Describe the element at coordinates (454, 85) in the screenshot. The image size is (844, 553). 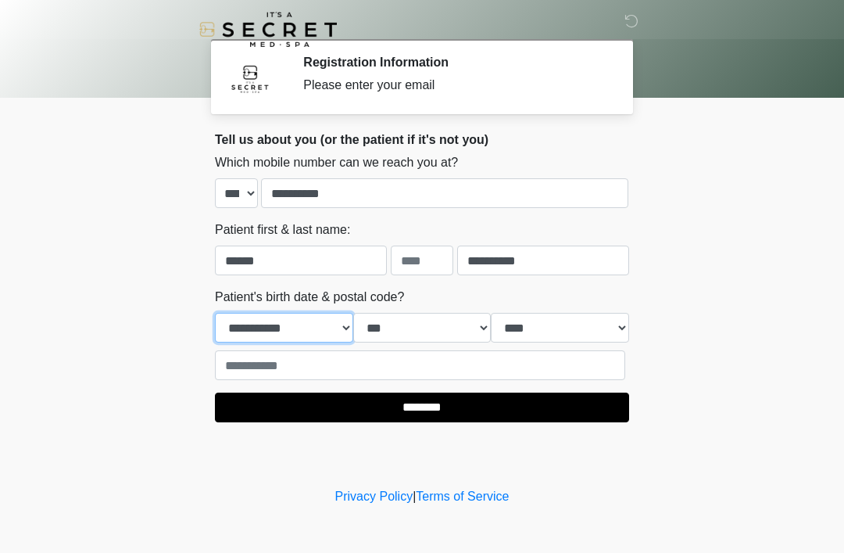
I see `div: Please enter your email` at that location.